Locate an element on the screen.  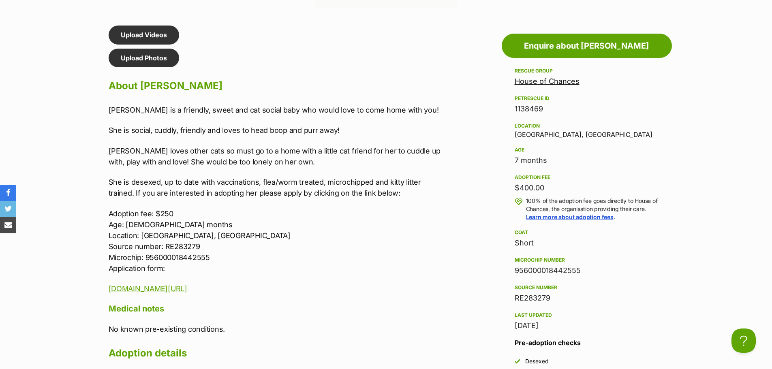
h3: Pre-adoption checks is located at coordinates (587, 343).